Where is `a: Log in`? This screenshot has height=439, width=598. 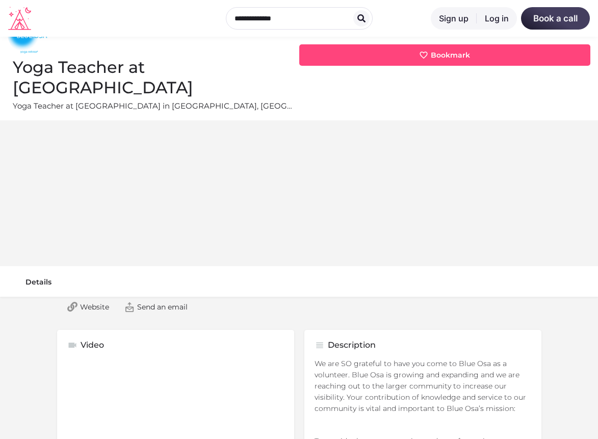 a: Log in is located at coordinates (497, 18).